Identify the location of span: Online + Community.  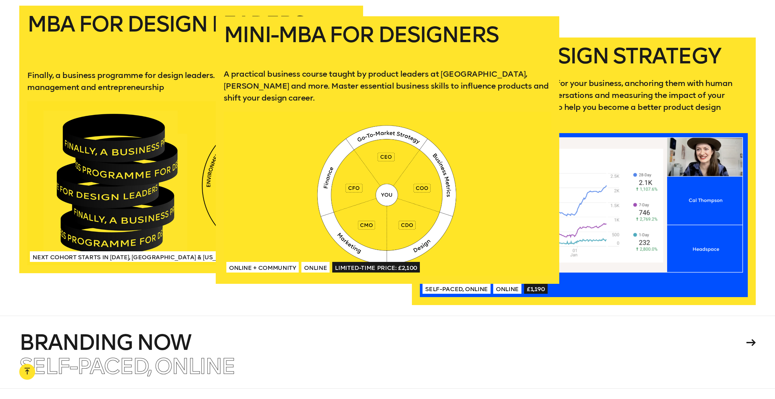
(263, 267).